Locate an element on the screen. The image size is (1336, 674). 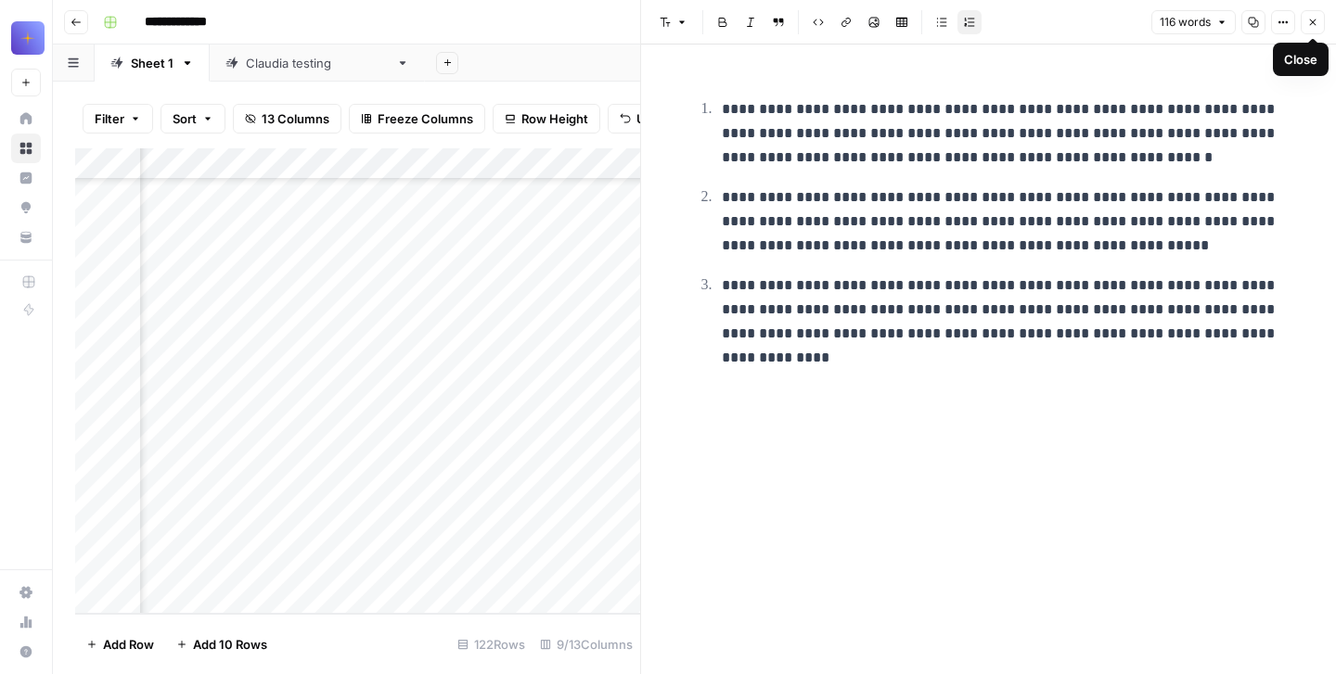
div: 9/13 Columns is located at coordinates (586, 645).